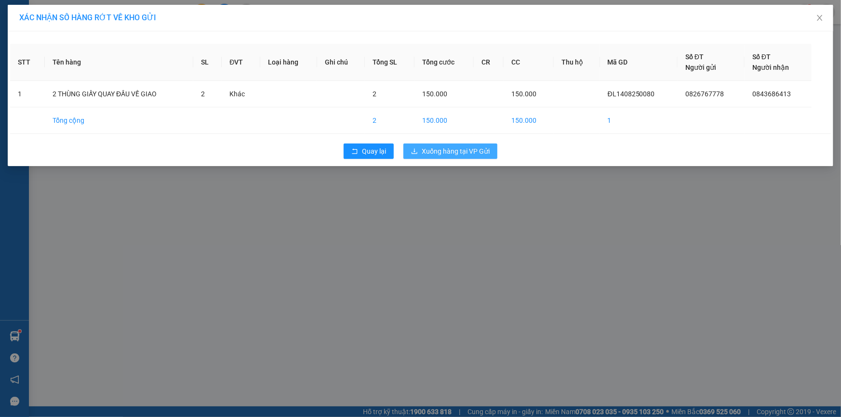  I want to click on td: Khác, so click(240, 94).